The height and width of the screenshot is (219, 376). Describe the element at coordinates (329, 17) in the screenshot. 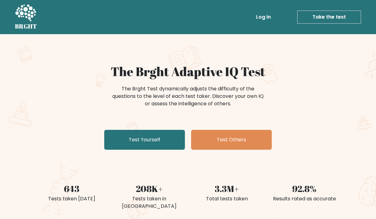

I see `a: Take the test` at that location.